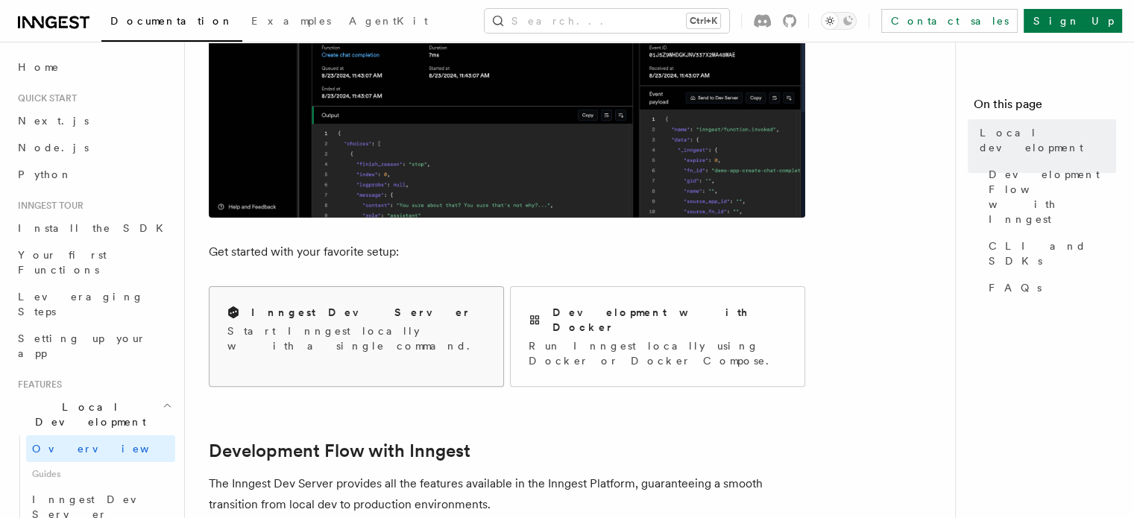 Image resolution: width=1134 pixels, height=518 pixels. Describe the element at coordinates (93, 228) in the screenshot. I see `a: Install the SDK` at that location.